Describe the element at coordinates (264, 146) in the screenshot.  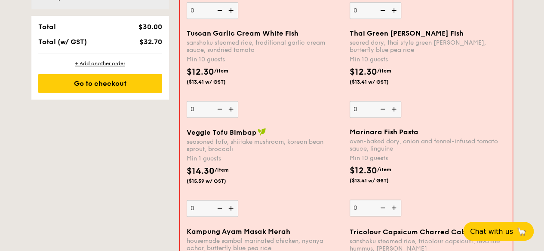
I see `div: seasoned tofu, shiitake mushroom, korean bean sprout, broccoli` at that location.